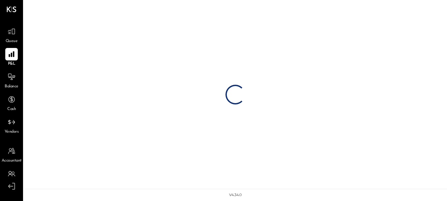 Image resolution: width=447 pixels, height=201 pixels. What do you see at coordinates (12, 126) in the screenshot?
I see `a: Vendors` at bounding box center [12, 126].